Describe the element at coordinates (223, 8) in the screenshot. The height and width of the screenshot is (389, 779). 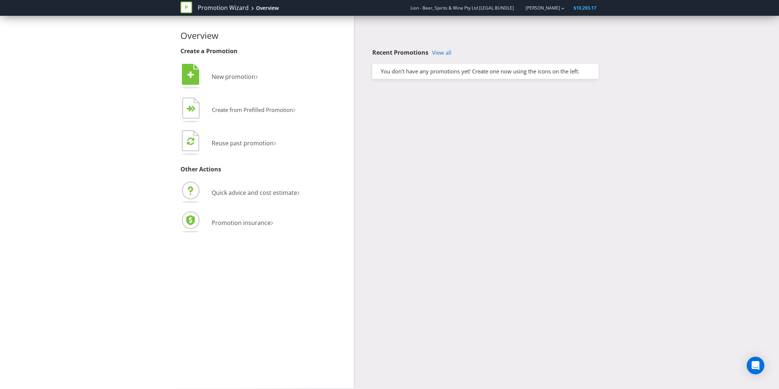
I see `a: Promotion Wizard` at that location.